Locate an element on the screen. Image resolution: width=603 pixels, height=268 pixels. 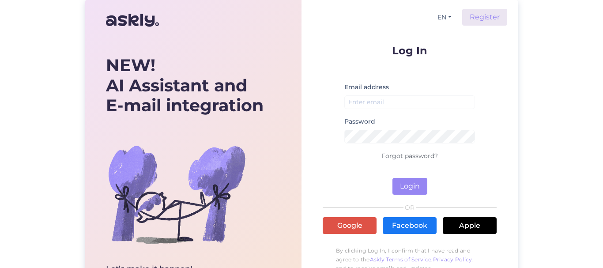
button: Login is located at coordinates (410, 186).